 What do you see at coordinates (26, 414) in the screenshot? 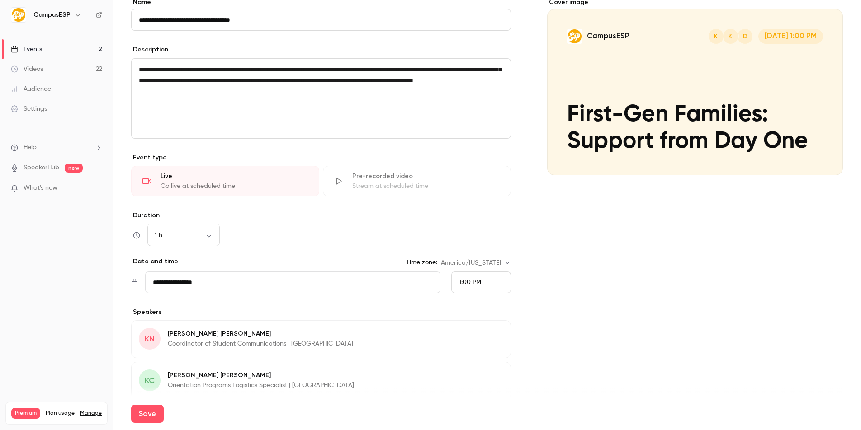
I see `span: Premium` at bounding box center [26, 414].